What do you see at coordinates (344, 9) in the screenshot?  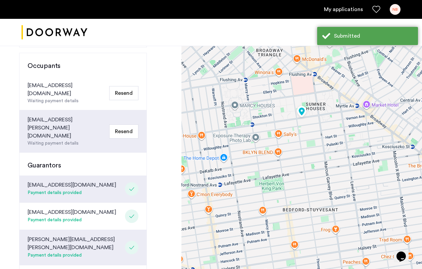 I see `a: My application` at bounding box center [344, 9].